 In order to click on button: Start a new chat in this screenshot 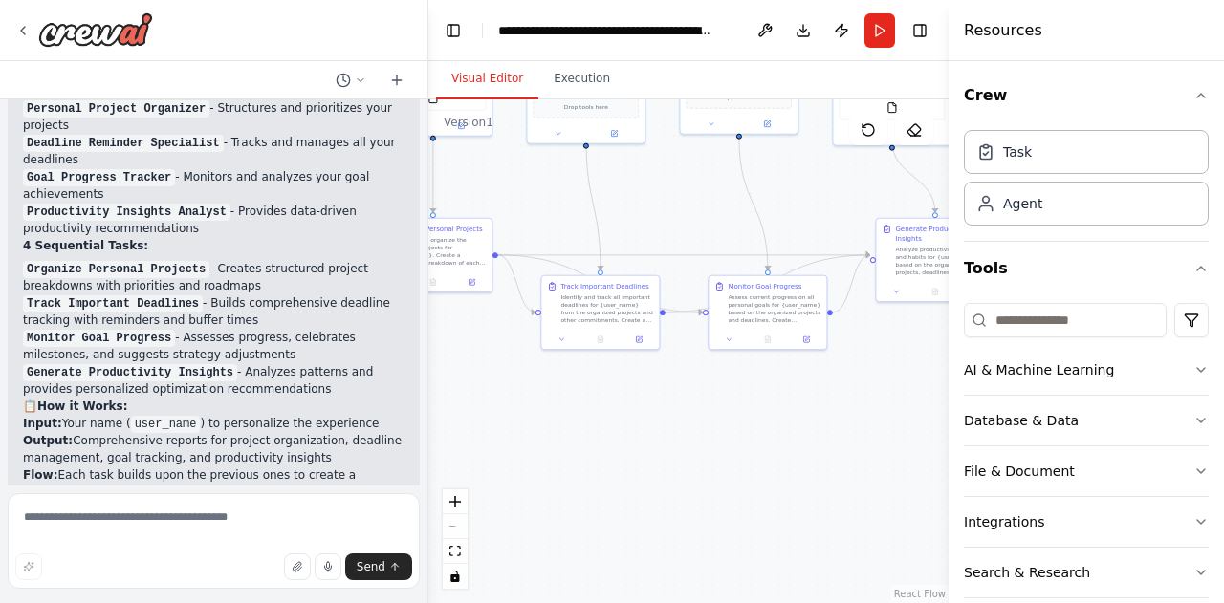, I will do `click(397, 80)`.